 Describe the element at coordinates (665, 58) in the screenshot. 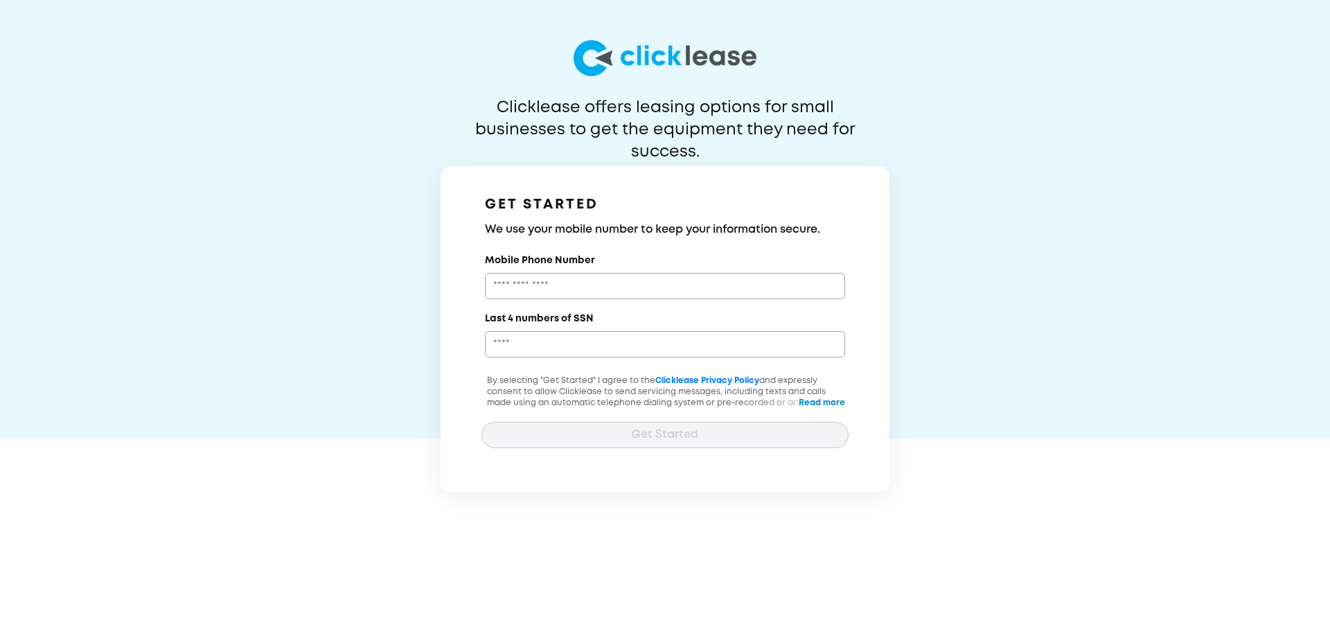

I see `img: logo-larg` at that location.